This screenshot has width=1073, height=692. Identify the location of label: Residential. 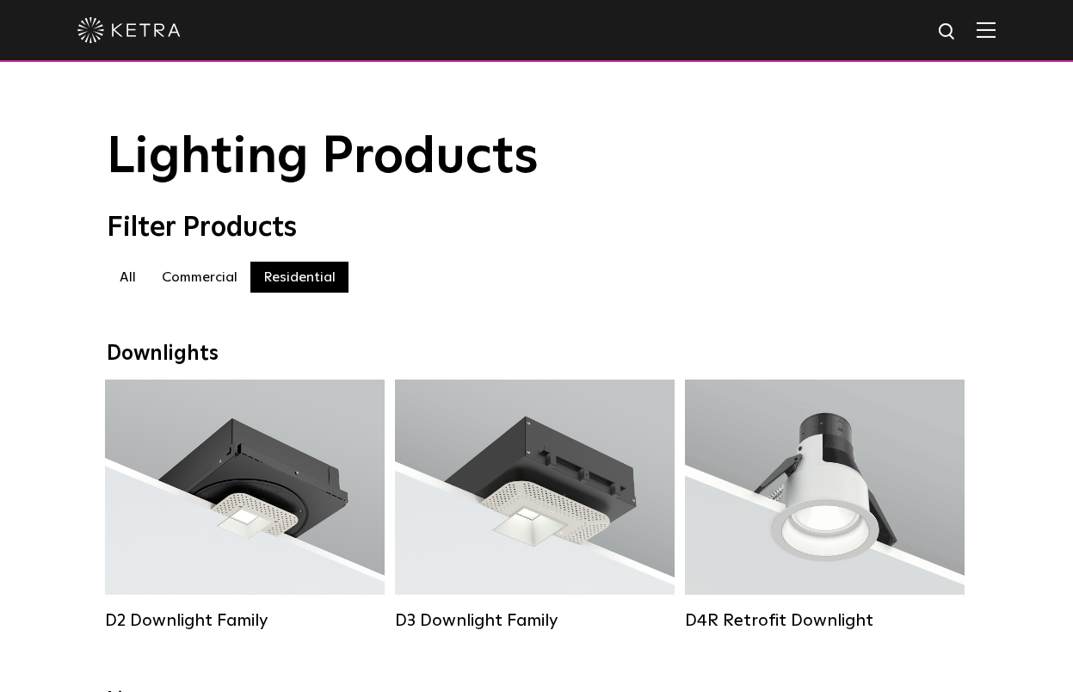
(299, 277).